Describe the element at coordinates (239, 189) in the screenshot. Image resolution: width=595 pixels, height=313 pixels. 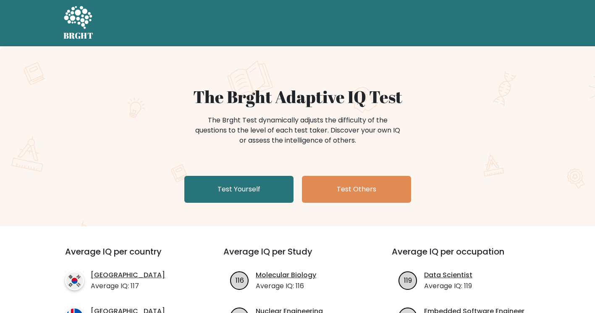
I see `a: Test Yourself` at that location.